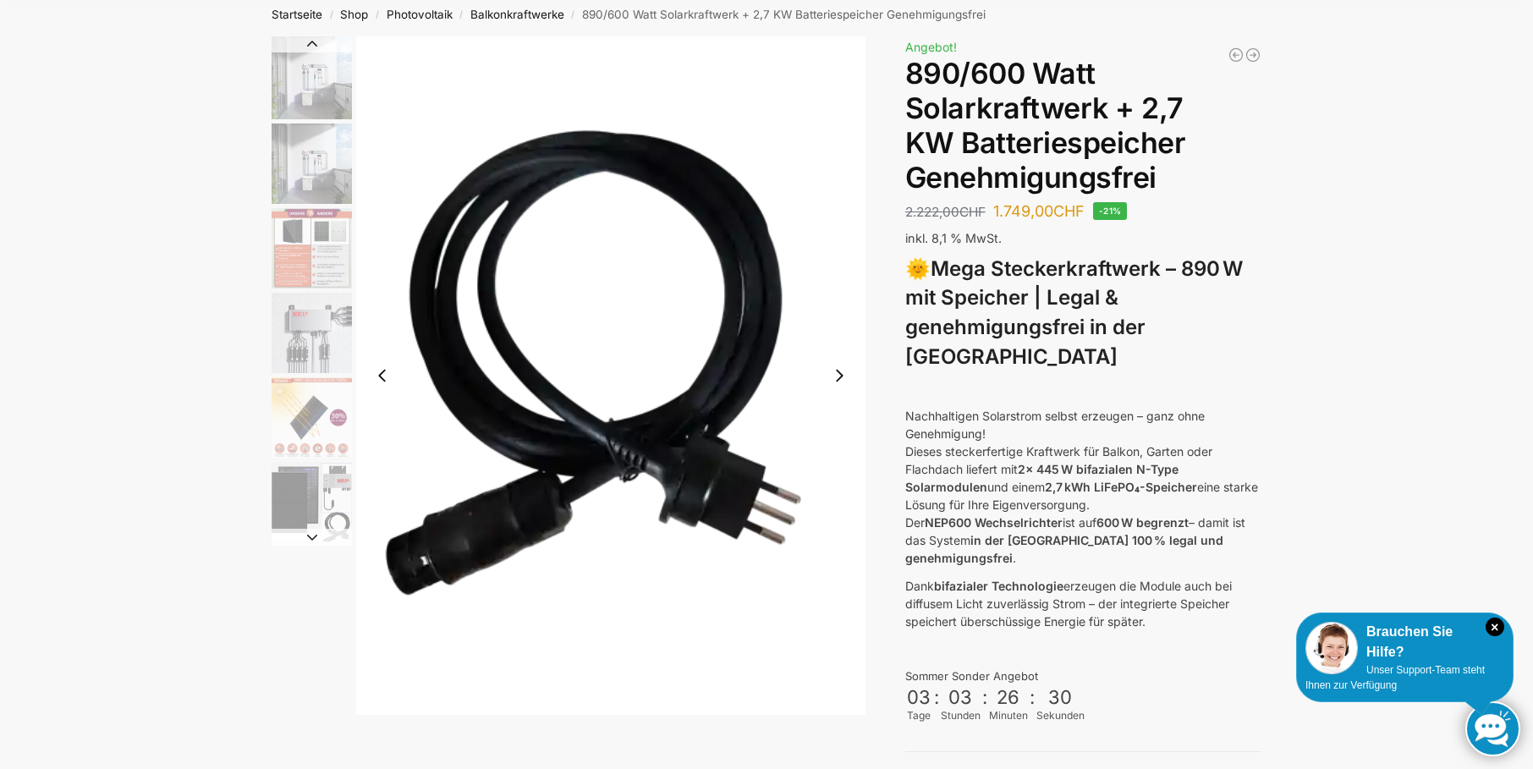 The image size is (1533, 769). What do you see at coordinates (1121, 487) in the screenshot?
I see `strong: 2,7 kWh LiFePO₄-Speicher` at bounding box center [1121, 487].